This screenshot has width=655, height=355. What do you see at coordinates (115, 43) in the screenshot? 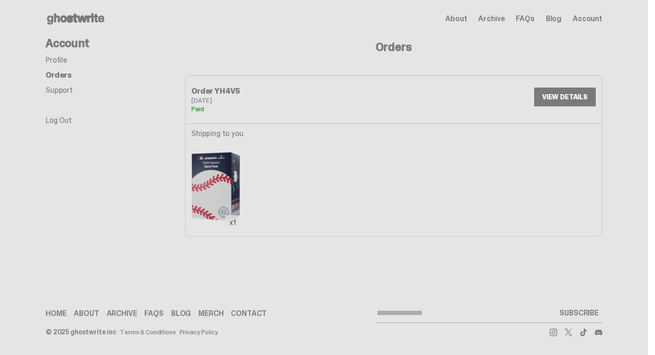
I see `h4: Account` at bounding box center [115, 43].